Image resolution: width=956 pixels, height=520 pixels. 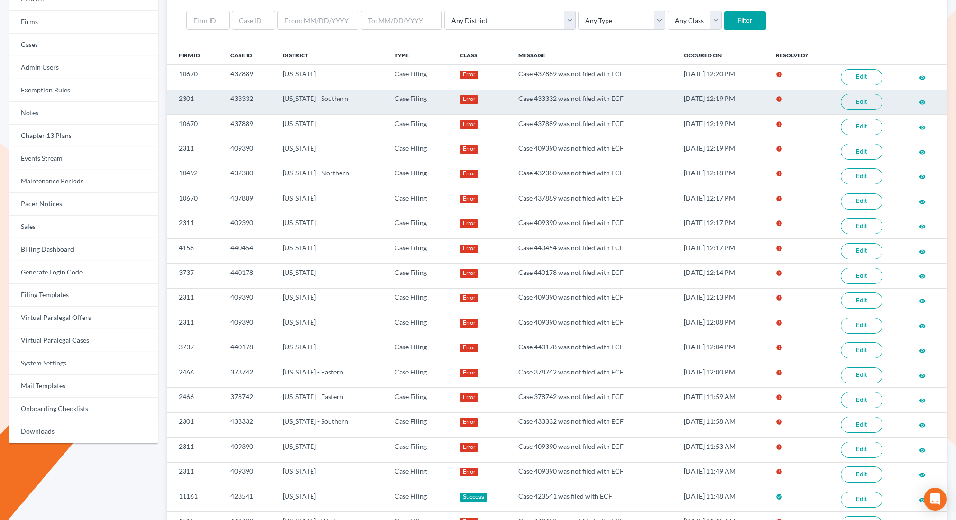 I want to click on a: Exemption Rules, so click(x=83, y=91).